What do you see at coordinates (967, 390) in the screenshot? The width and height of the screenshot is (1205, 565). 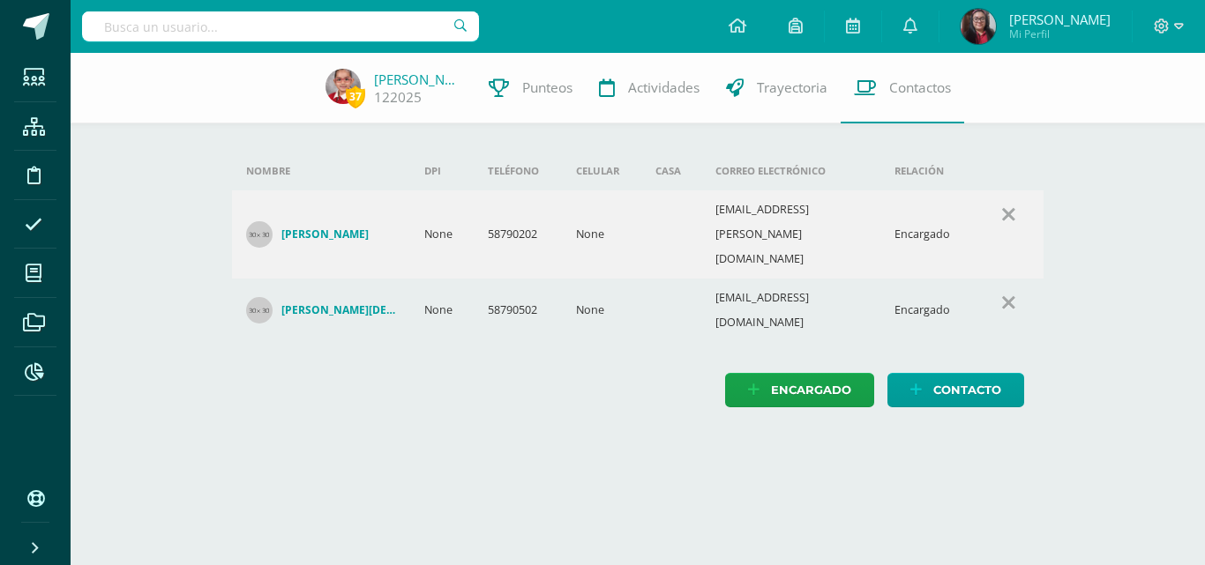 I see `span: Contacto` at bounding box center [967, 390].